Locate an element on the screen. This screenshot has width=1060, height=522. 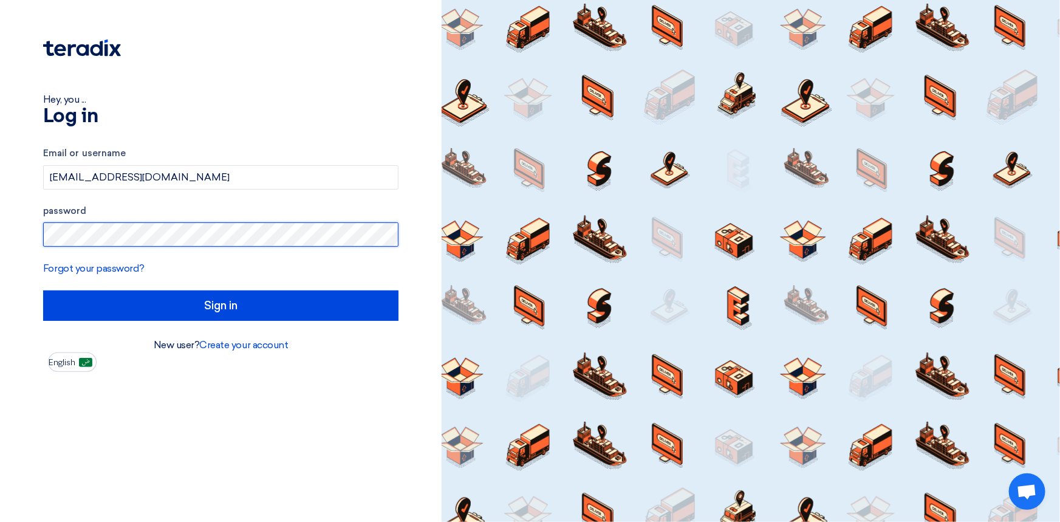
input: Enter your business email or username is located at coordinates (221, 177).